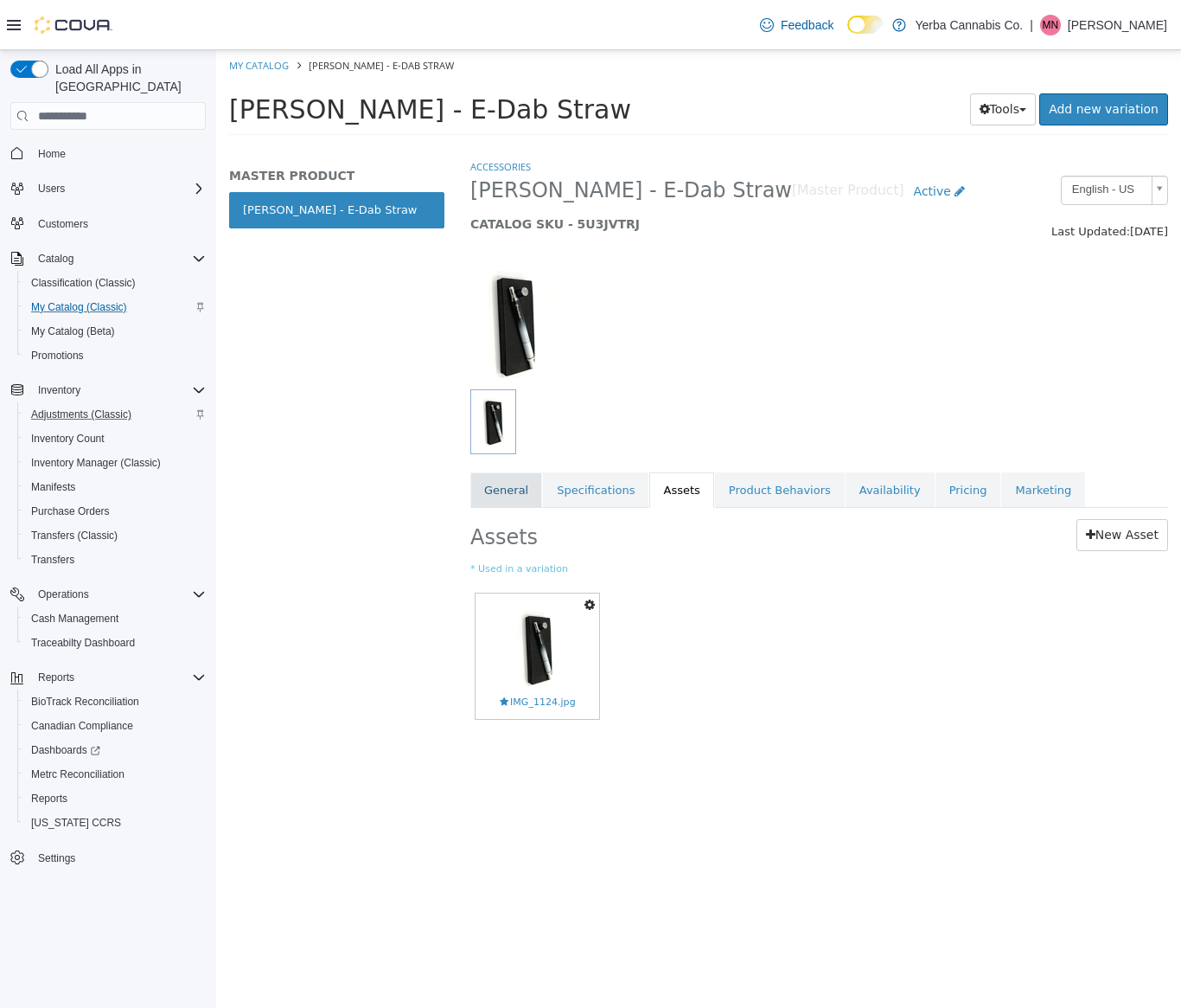  Describe the element at coordinates (874, 181) in the screenshot. I see `span: Last Updated:` at that location.